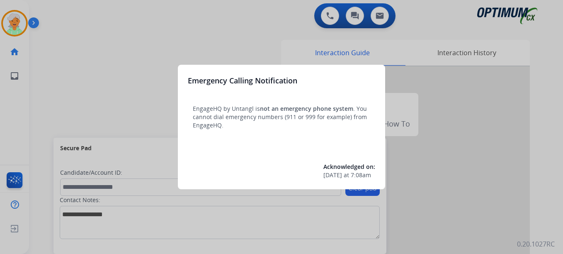 This screenshot has height=254, width=563. Describe the element at coordinates (349, 175) in the screenshot. I see `div: at` at that location.